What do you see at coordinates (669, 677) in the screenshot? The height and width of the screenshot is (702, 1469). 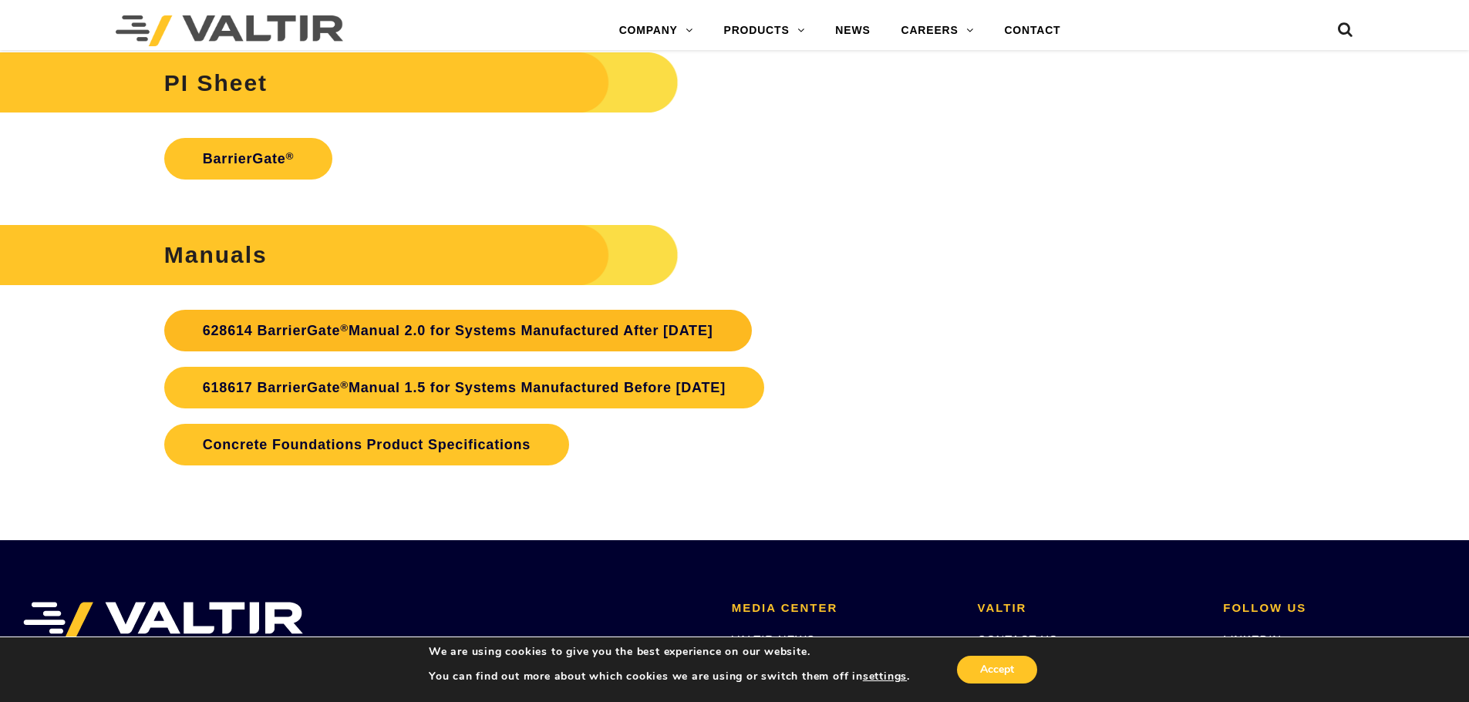 I see `p: You can find out more about which cookies we are using or switch them off in .` at bounding box center [669, 677].